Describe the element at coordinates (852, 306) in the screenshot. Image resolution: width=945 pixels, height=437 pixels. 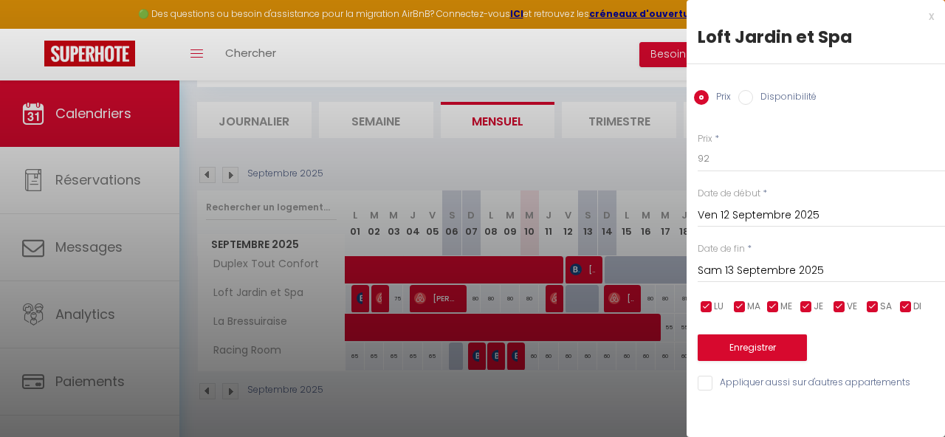
I see `span: VE` at that location.